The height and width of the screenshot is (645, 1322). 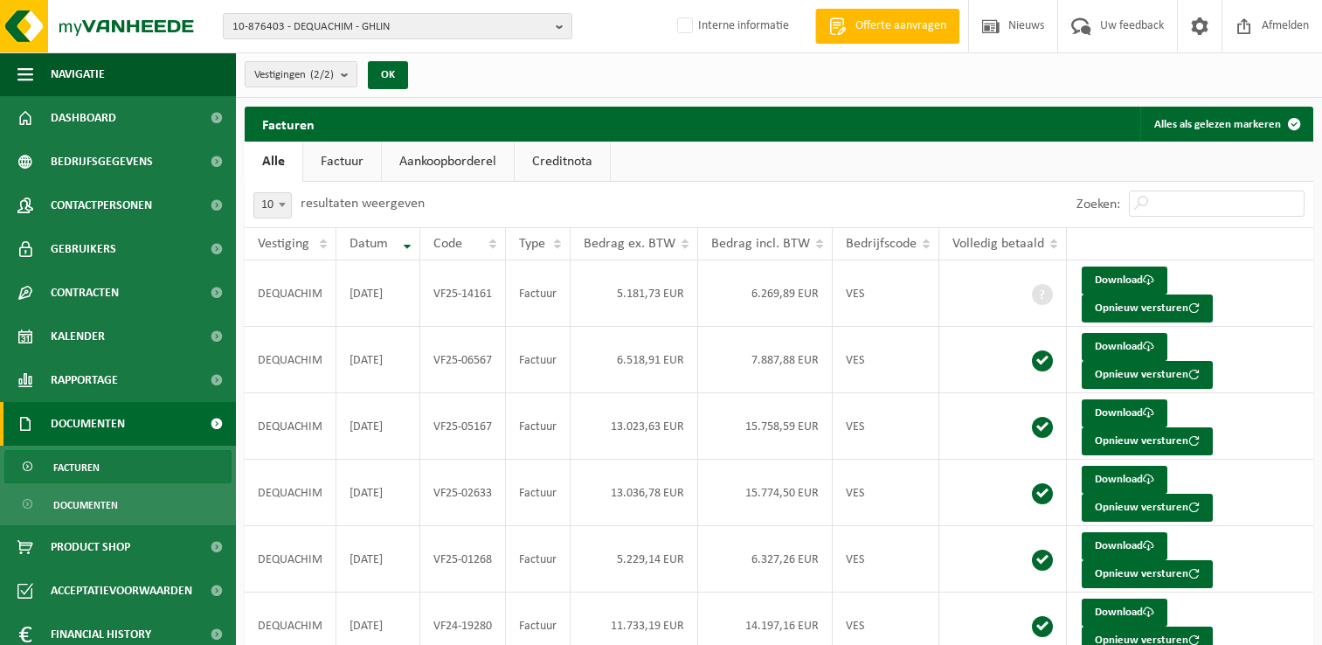 What do you see at coordinates (447, 244) in the screenshot?
I see `span: Code` at bounding box center [447, 244].